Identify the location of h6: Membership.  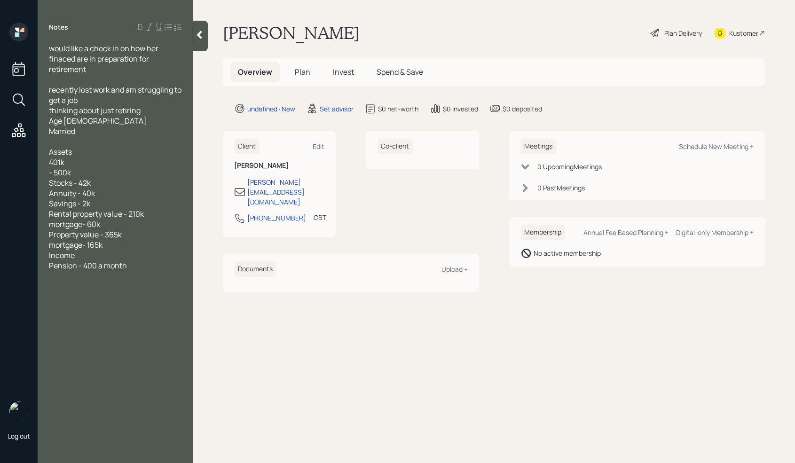
(542, 232).